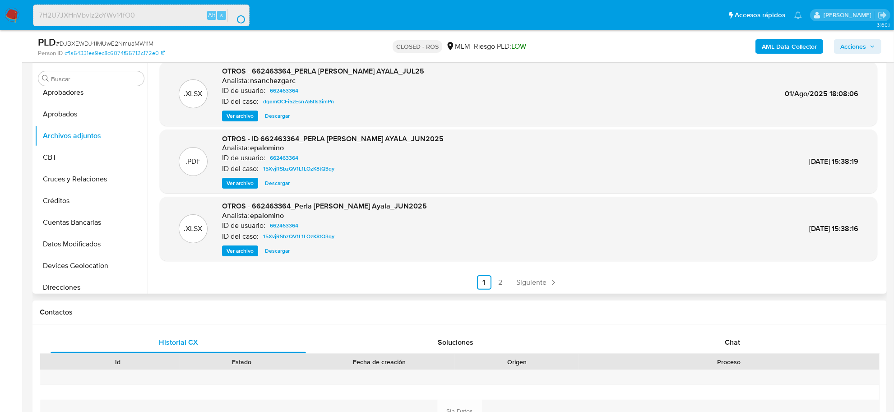 The width and height of the screenshot is (894, 412). What do you see at coordinates (455, 342) in the screenshot?
I see `span: Soluciones` at bounding box center [455, 342].